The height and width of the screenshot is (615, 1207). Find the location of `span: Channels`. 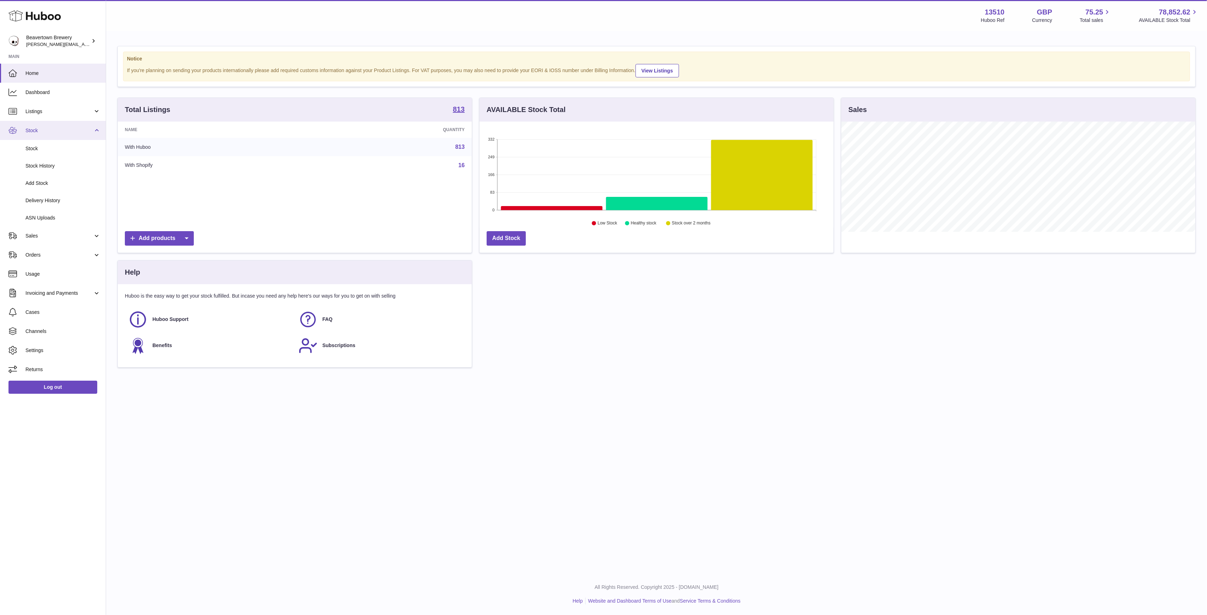

span: Channels is located at coordinates (63, 331).